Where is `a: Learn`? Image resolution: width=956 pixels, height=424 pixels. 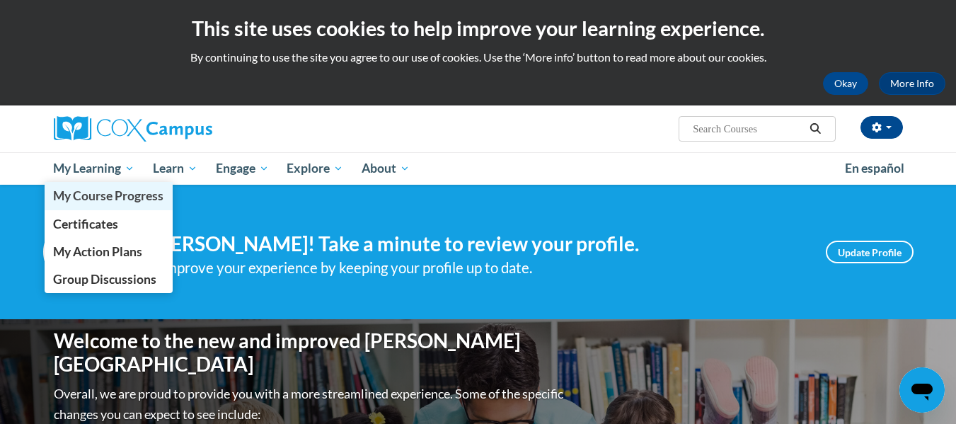 a: Learn is located at coordinates (175, 168).